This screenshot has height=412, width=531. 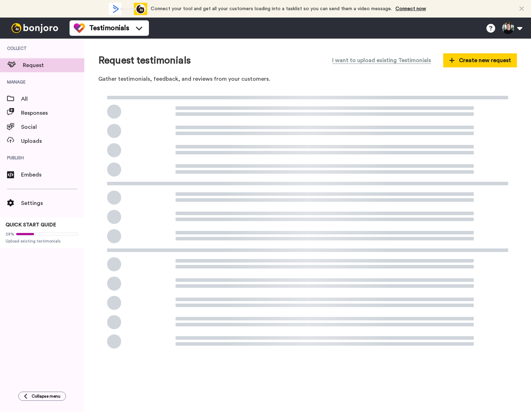 What do you see at coordinates (53, 65) in the screenshot?
I see `span: Request` at bounding box center [53, 65].